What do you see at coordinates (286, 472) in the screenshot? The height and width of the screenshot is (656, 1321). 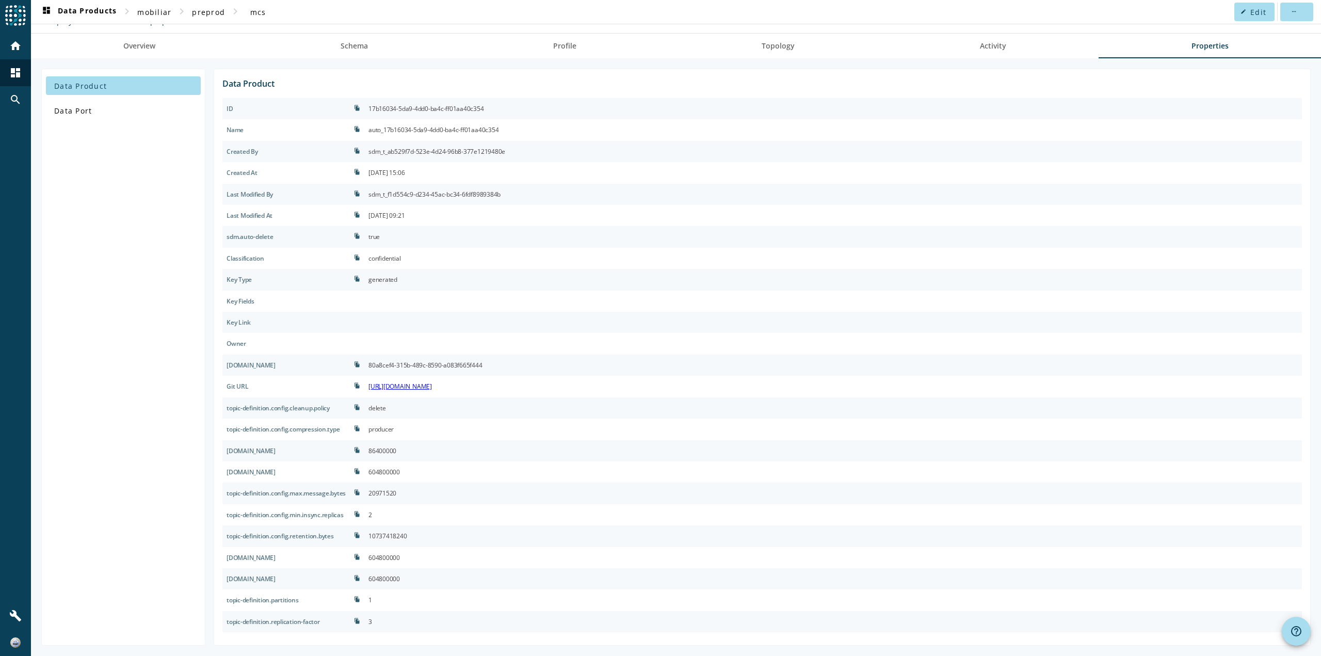 I see `div: topic-definition.config.max.compaction.lag.ms` at bounding box center [286, 472].